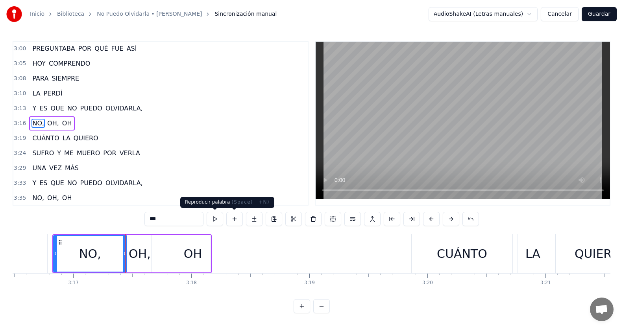  Describe the element at coordinates (20, 198) in the screenshot. I see `span: 3:35` at that location.